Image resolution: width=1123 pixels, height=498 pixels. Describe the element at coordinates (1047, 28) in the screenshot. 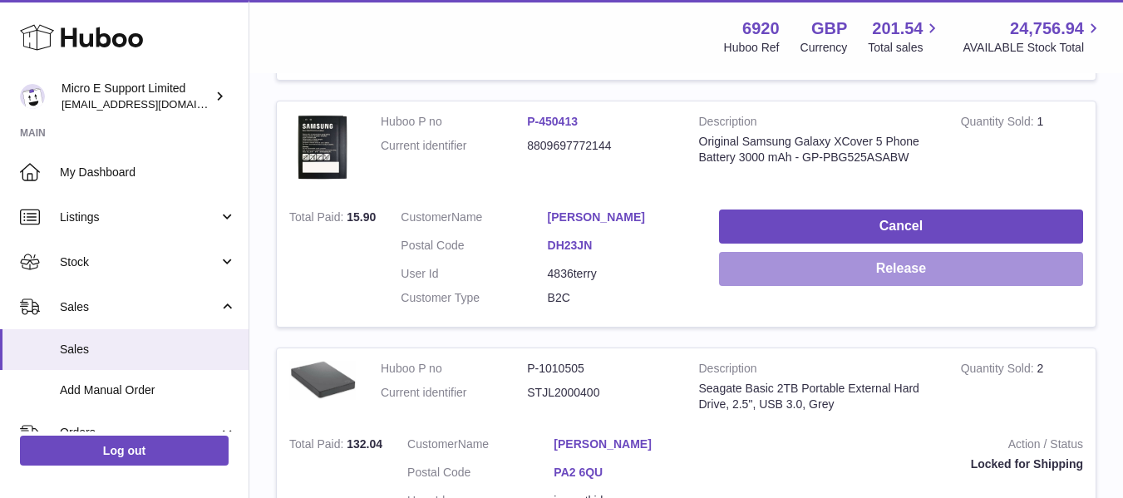

I see `span: 24,756.94` at that location.